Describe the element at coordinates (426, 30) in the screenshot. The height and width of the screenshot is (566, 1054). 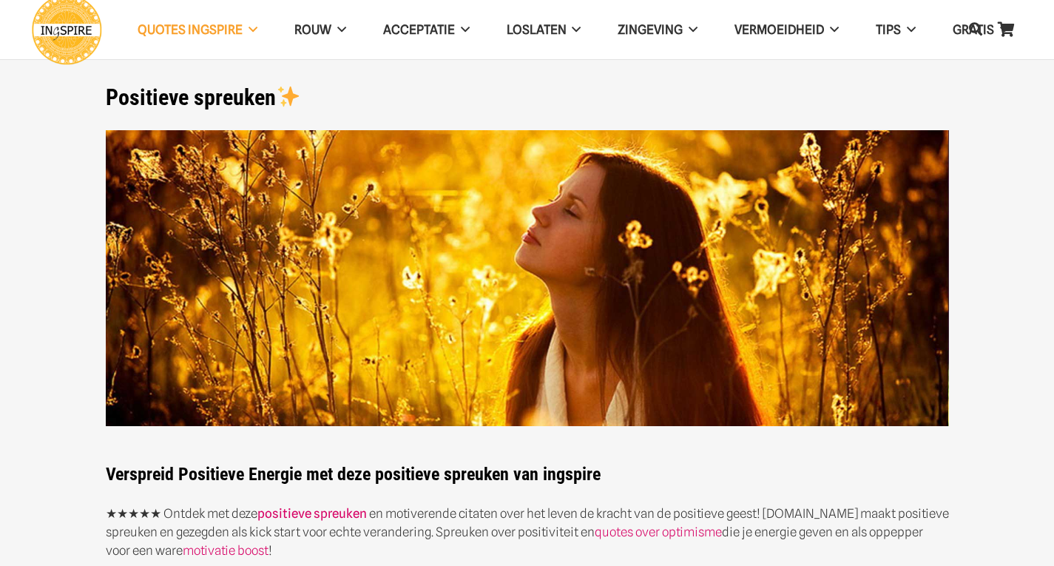
I see `a: Acceptatie` at that location.